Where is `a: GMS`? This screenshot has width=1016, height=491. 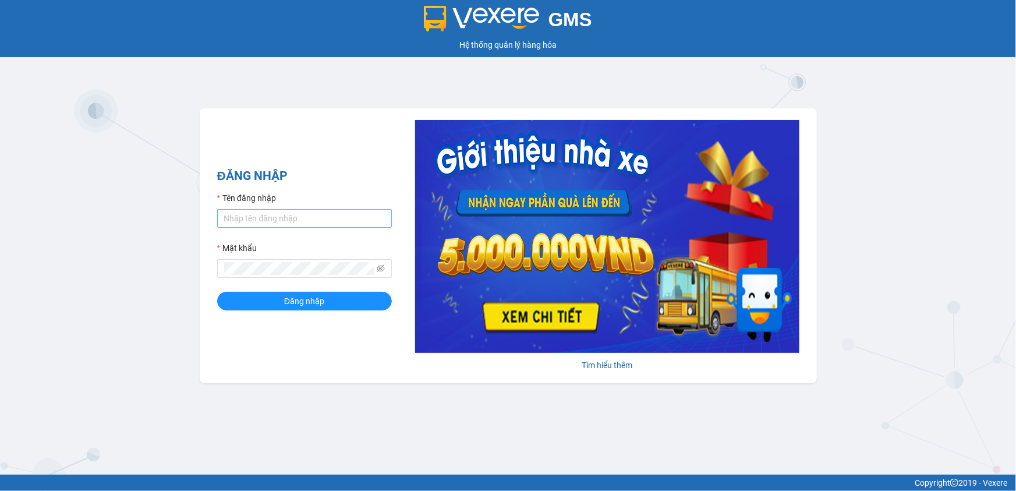 a: GMS is located at coordinates (507, 22).